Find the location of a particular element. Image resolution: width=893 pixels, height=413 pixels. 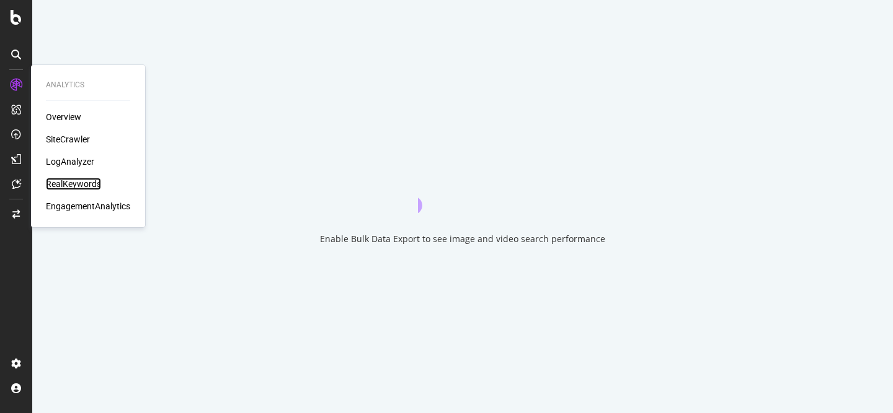

a: EngagementAnalytics is located at coordinates (88, 206).